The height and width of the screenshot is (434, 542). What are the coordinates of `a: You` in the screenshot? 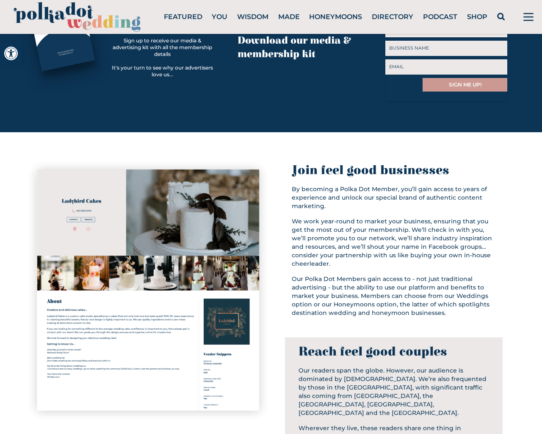 It's located at (219, 17).